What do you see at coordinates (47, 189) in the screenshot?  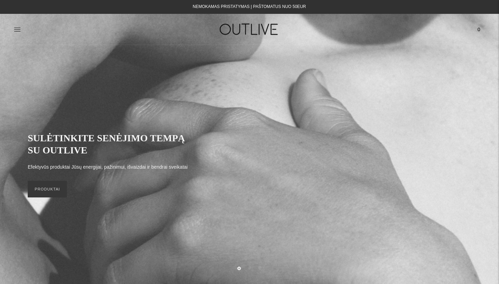 I see `a: PRODUKTAI` at bounding box center [47, 189].